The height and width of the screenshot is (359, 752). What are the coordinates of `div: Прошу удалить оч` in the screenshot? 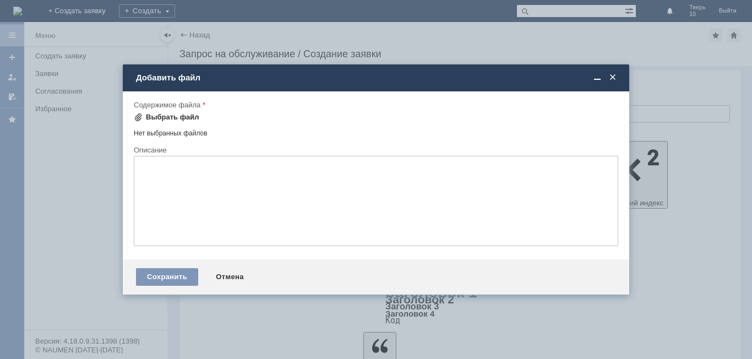 It's located at (83, 9).